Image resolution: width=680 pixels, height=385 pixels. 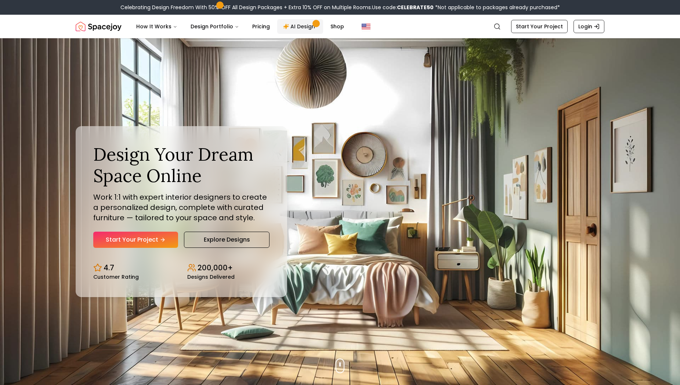 What do you see at coordinates (182, 165) in the screenshot?
I see `h1: Design Your Dream Space Online` at bounding box center [182, 165].